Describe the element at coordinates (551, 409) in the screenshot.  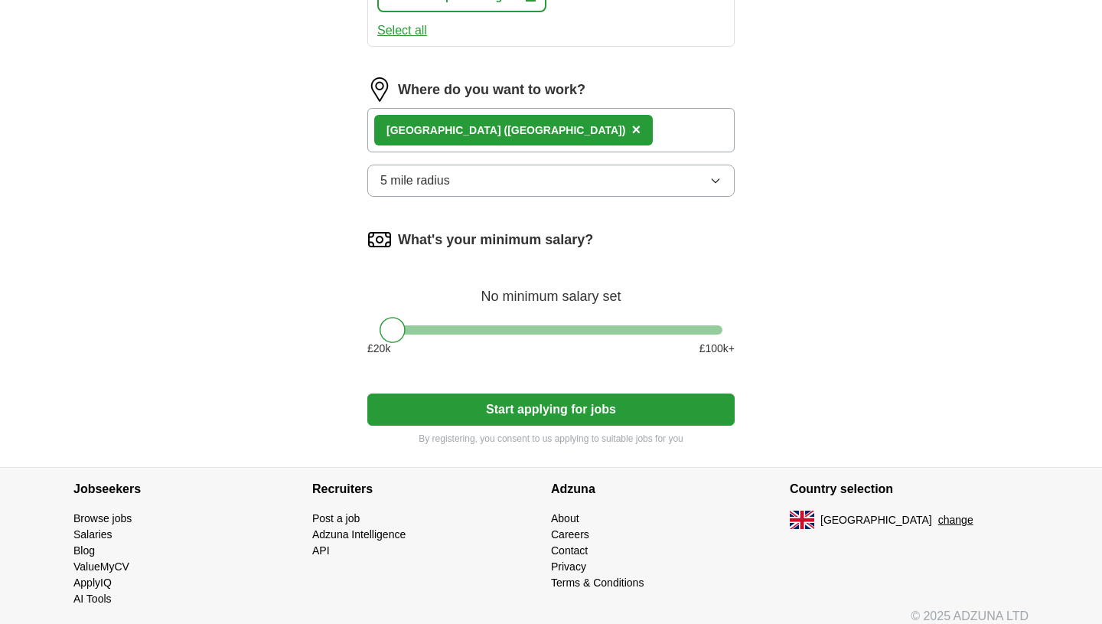
I see `button: Start applying for jobs` at that location.